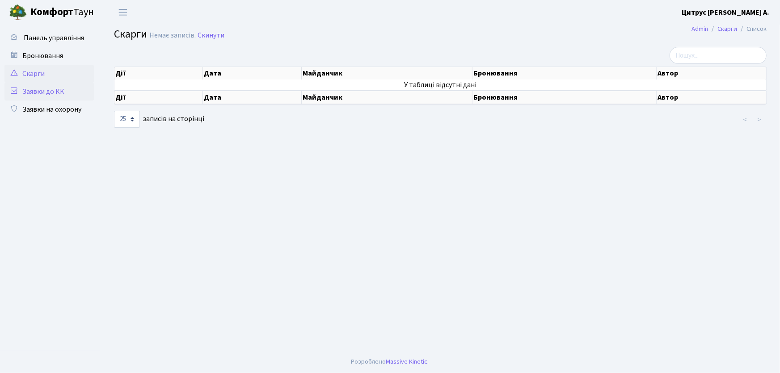 The width and height of the screenshot is (780, 373). Describe the element at coordinates (49, 38) in the screenshot. I see `a: Панель управління` at that location.